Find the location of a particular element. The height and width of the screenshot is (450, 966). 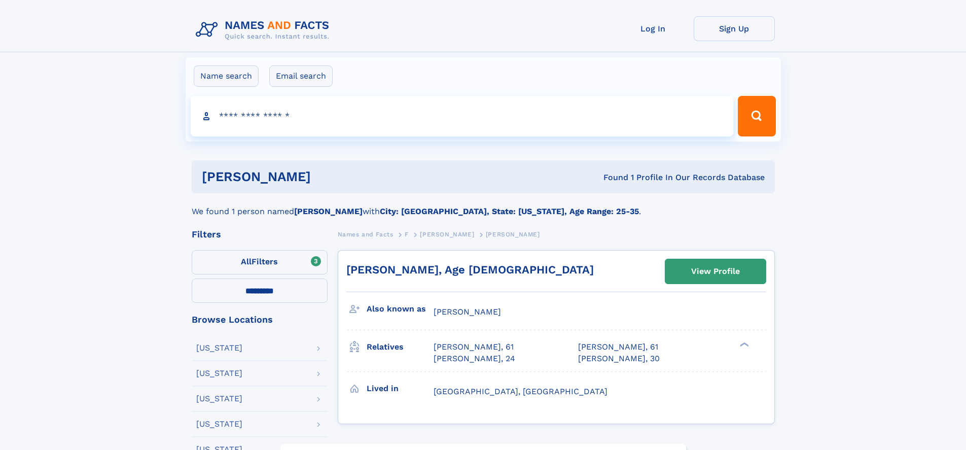

img: Logo Names and Facts is located at coordinates (265, 30).